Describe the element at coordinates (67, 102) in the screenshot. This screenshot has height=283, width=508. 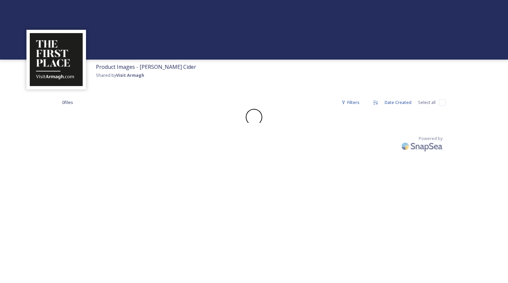
I see `span: 0 file s` at that location.